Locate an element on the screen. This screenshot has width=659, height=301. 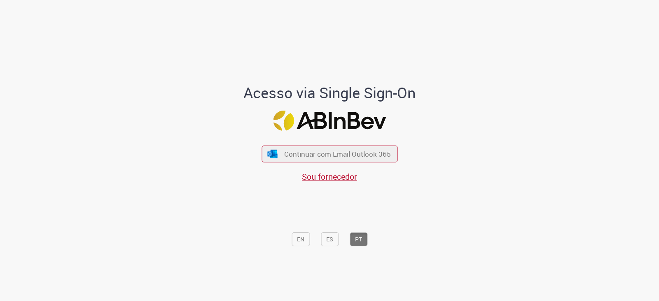
button: PT is located at coordinates (358, 240).